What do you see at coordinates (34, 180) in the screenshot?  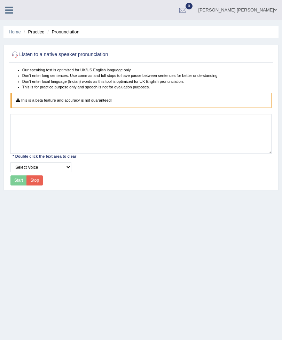 I see `button: Stop` at bounding box center [34, 180].